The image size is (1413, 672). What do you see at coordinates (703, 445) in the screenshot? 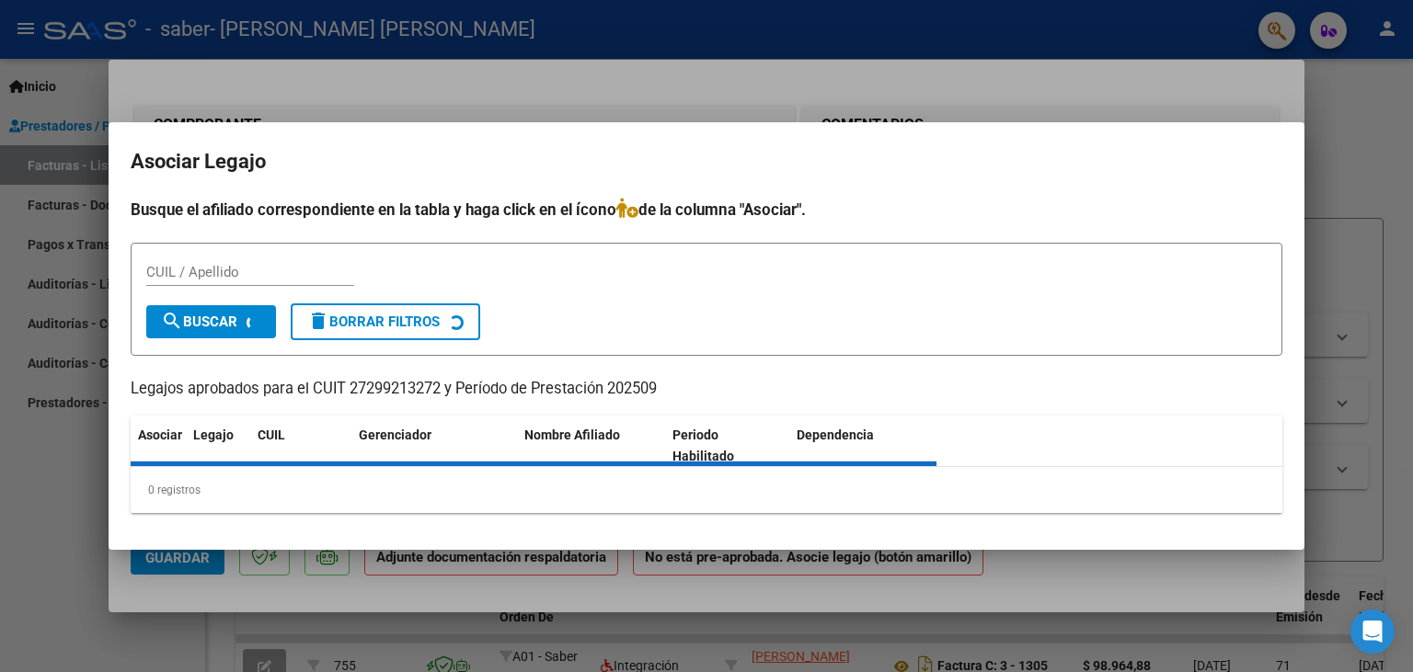
I see `span: Periodo Habilitado` at bounding box center [703, 445].